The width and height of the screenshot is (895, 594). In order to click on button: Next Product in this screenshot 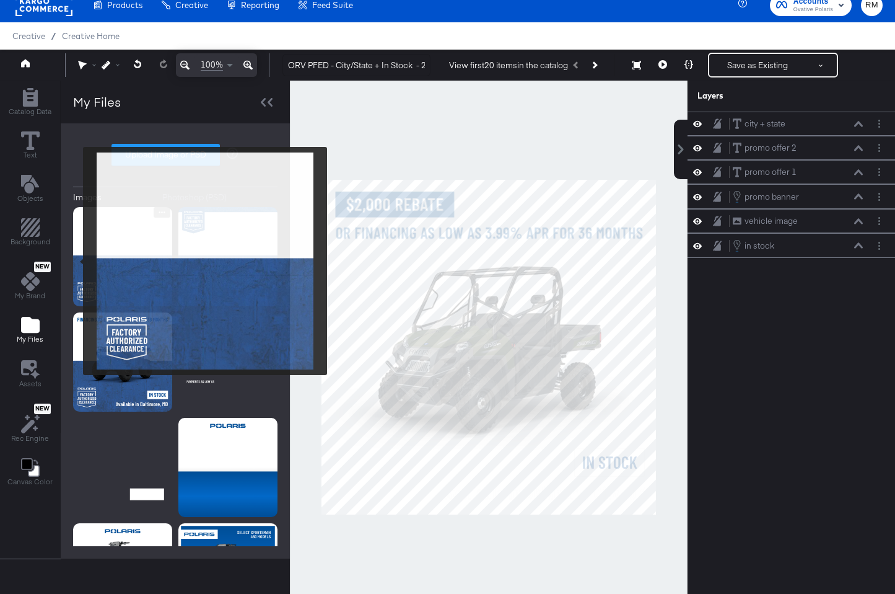, I will do `click(594, 65)`.